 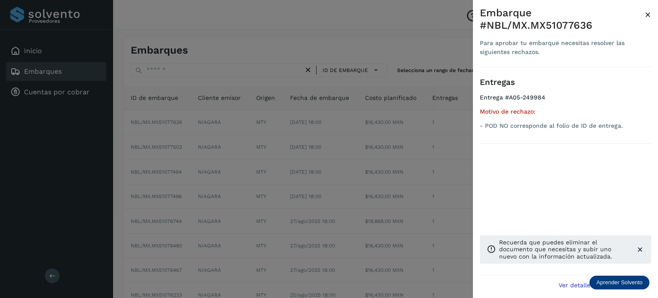 What do you see at coordinates (603, 285) in the screenshot?
I see `button: Ver detalle de embarque` at bounding box center [603, 285].